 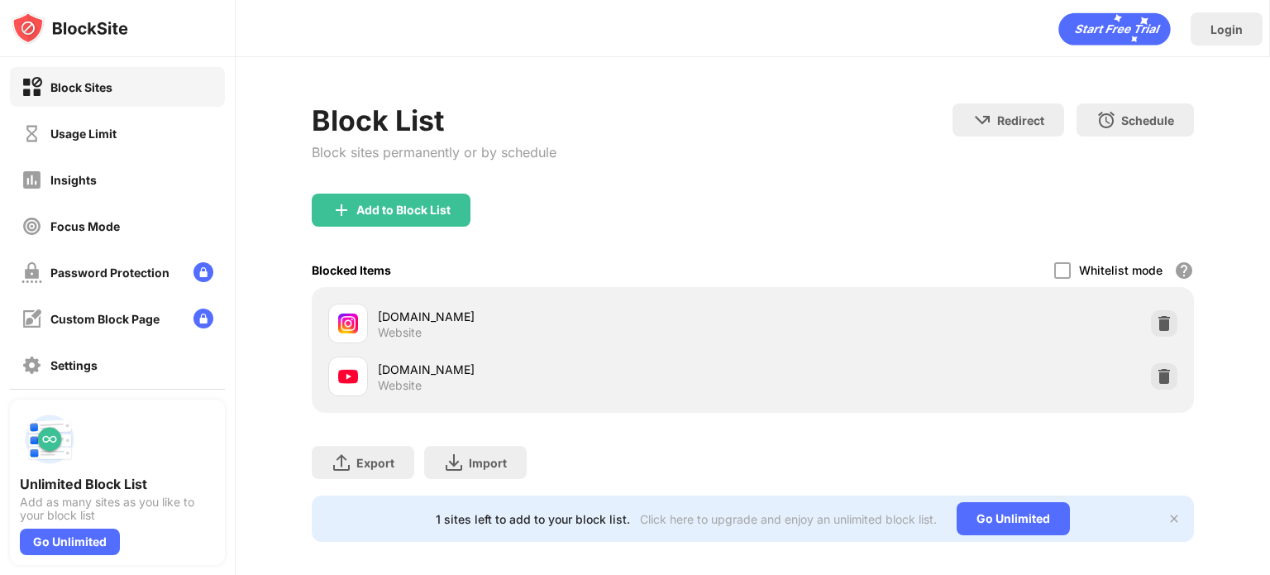 I want to click on img: focus-off.svg, so click(x=31, y=226).